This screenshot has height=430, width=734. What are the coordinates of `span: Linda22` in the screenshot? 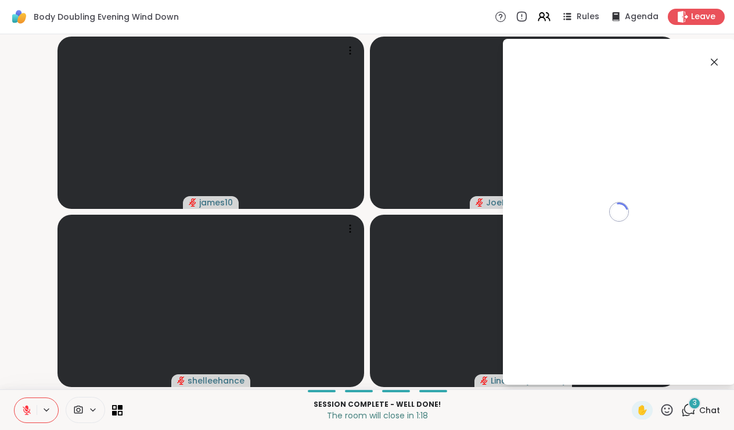 It's located at (507, 381).